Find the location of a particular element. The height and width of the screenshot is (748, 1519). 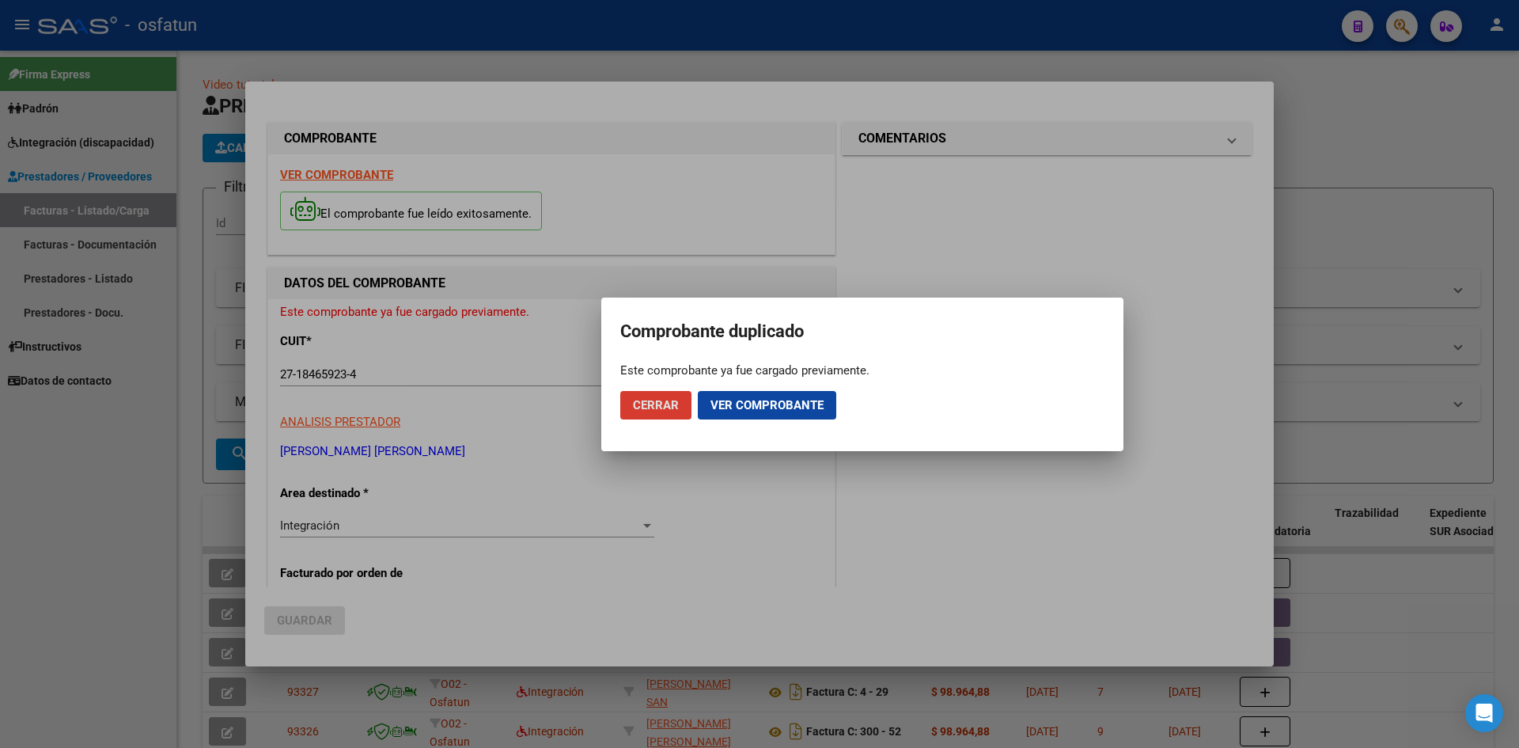

button: Cerrar is located at coordinates (656, 405).